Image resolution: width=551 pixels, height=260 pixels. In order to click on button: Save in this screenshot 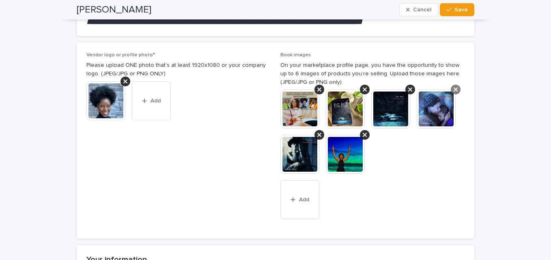, I will do `click(457, 10)`.